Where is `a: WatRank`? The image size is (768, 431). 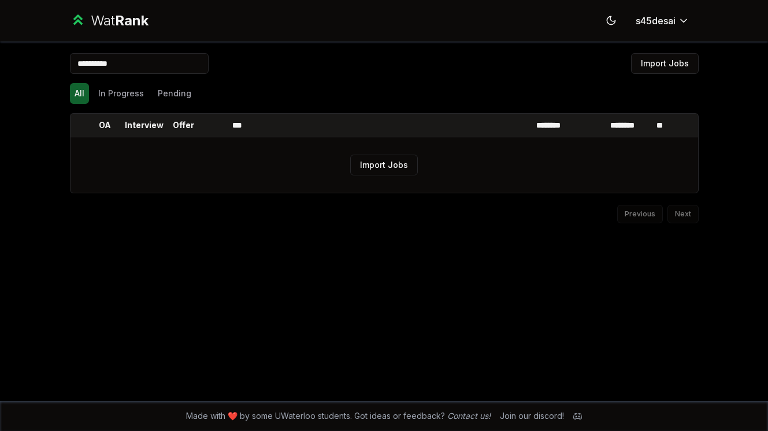 a: WatRank is located at coordinates (109, 21).